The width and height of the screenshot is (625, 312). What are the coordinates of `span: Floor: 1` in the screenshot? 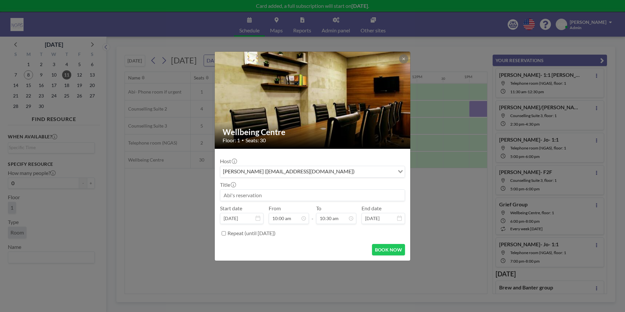 It's located at (231, 140).